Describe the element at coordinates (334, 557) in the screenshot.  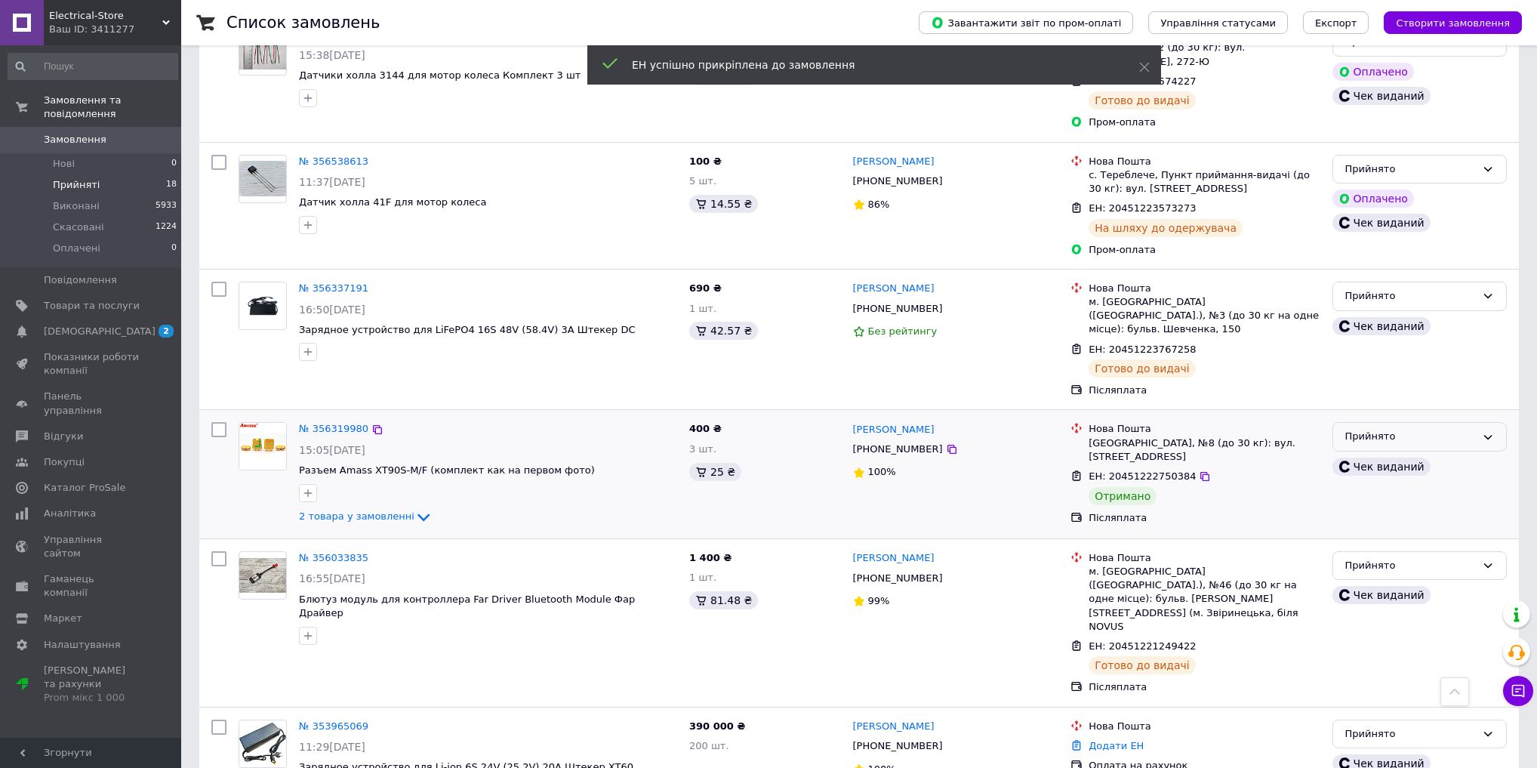
I see `a: № 356033835` at that location.